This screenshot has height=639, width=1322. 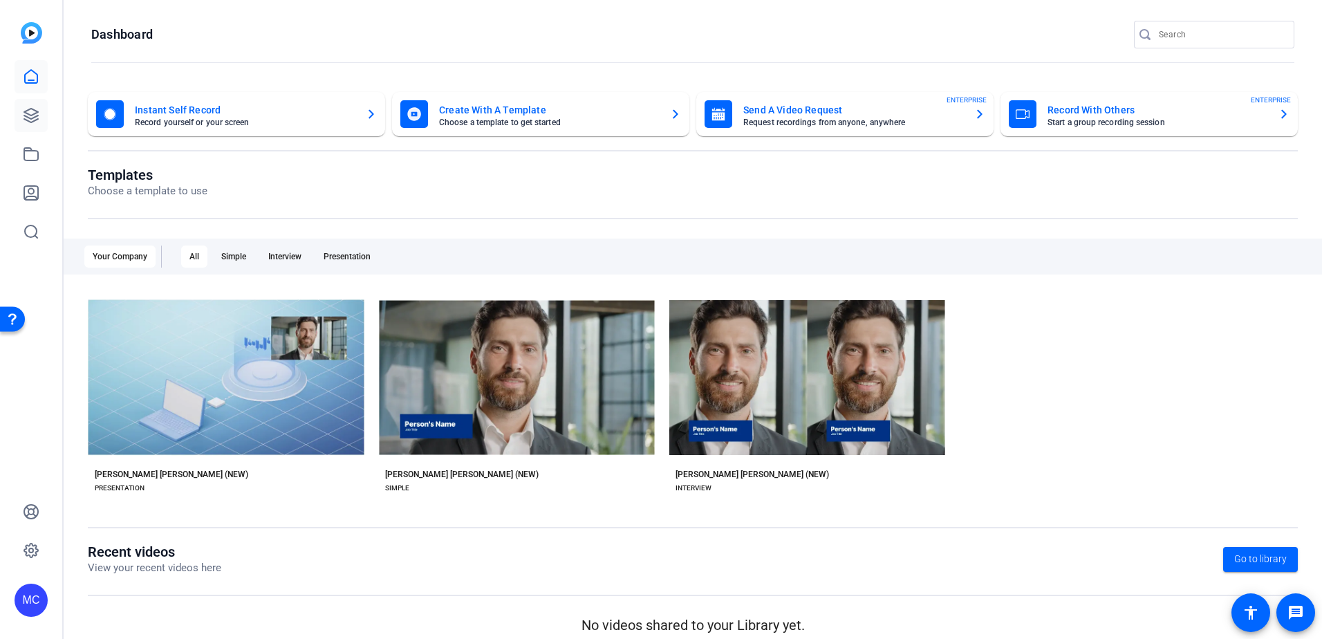 I want to click on div: All, so click(x=194, y=257).